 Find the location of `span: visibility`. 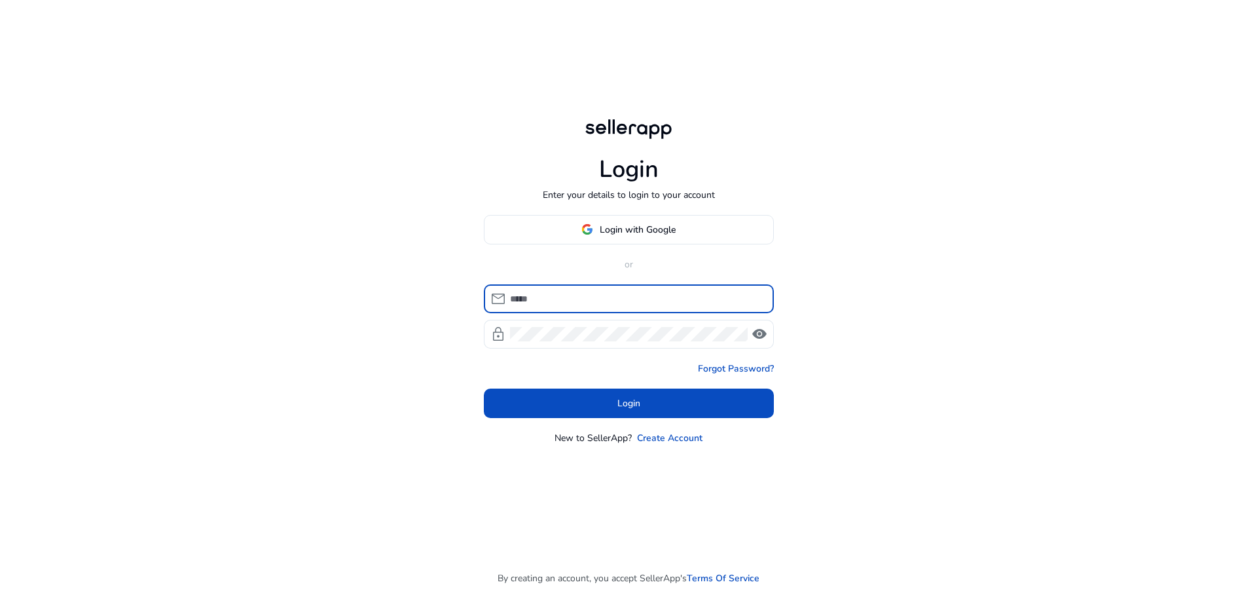

span: visibility is located at coordinates (760, 334).